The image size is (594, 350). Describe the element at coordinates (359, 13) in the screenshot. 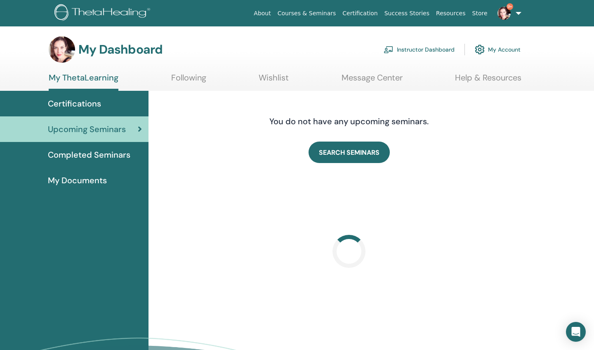

I see `a: Certification` at that location.